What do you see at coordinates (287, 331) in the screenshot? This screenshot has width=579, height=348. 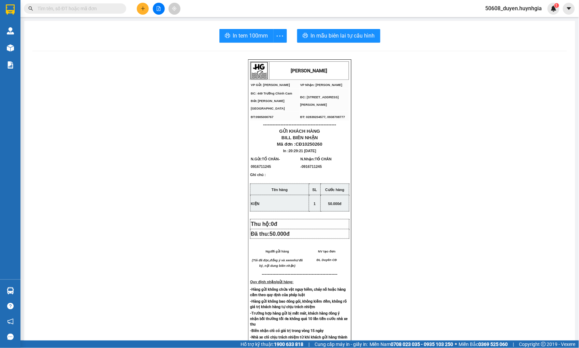 I see `strong: -Biên nhận chỉ có giá trị trong vòng 15 ngày` at bounding box center [287, 331].